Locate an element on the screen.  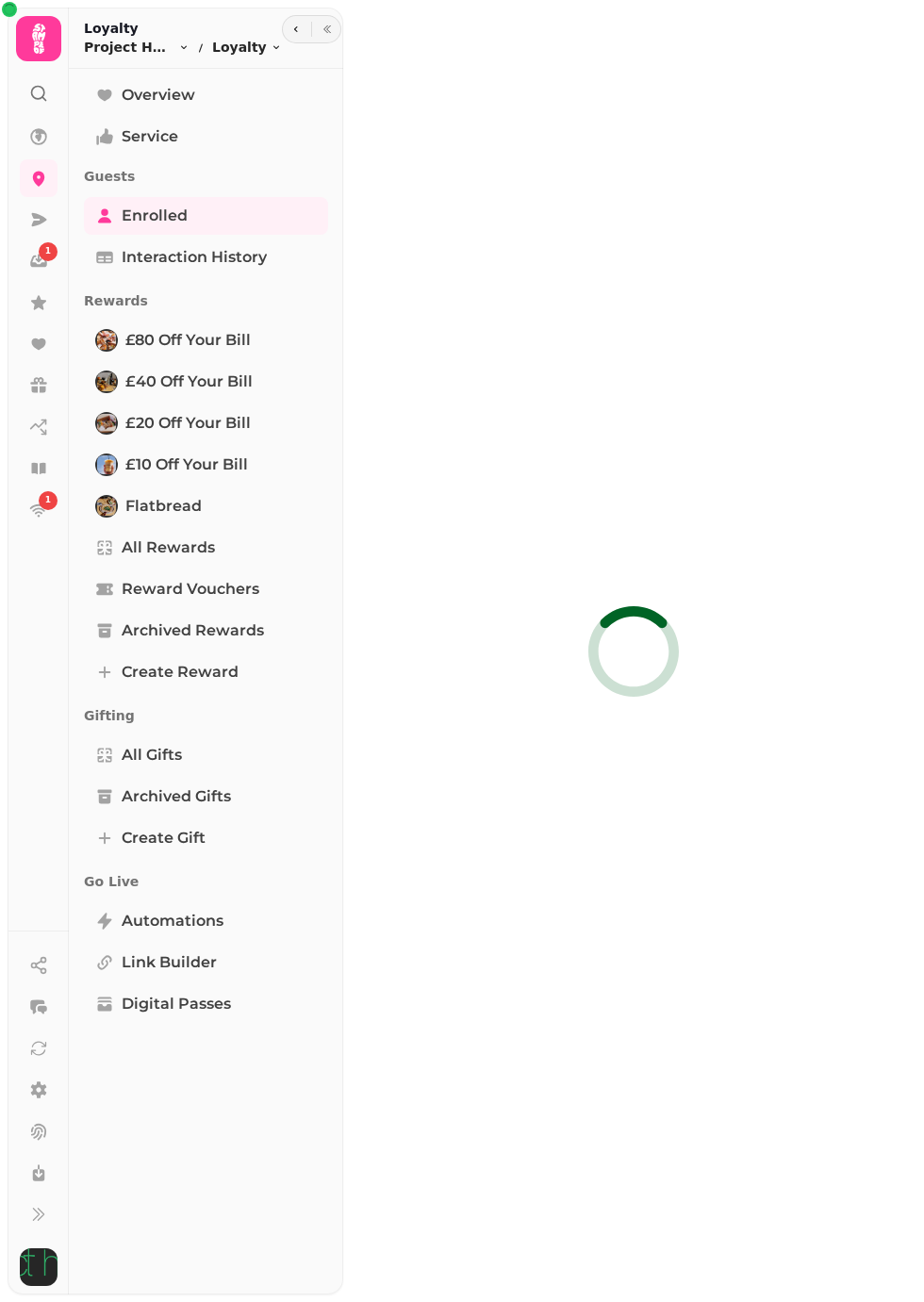
a: £10 off your bill £10 off your bill is located at coordinates (205, 465).